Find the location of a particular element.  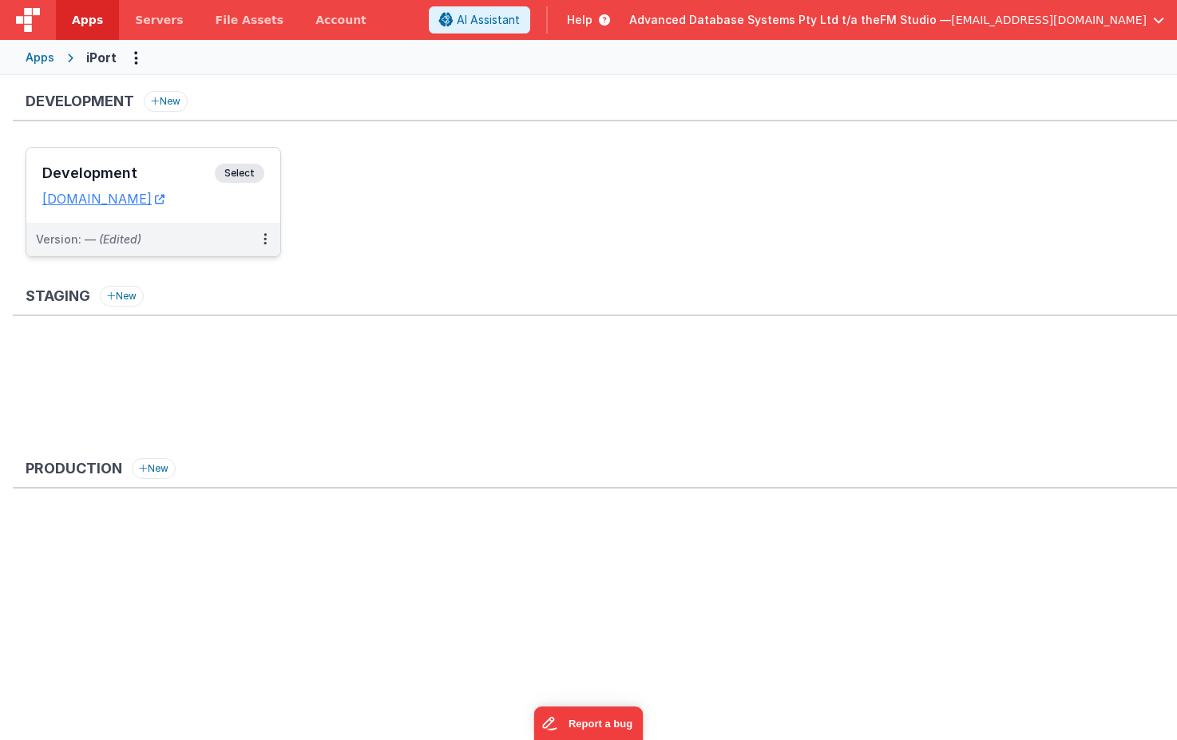

button: AI Assistant is located at coordinates (479, 20).